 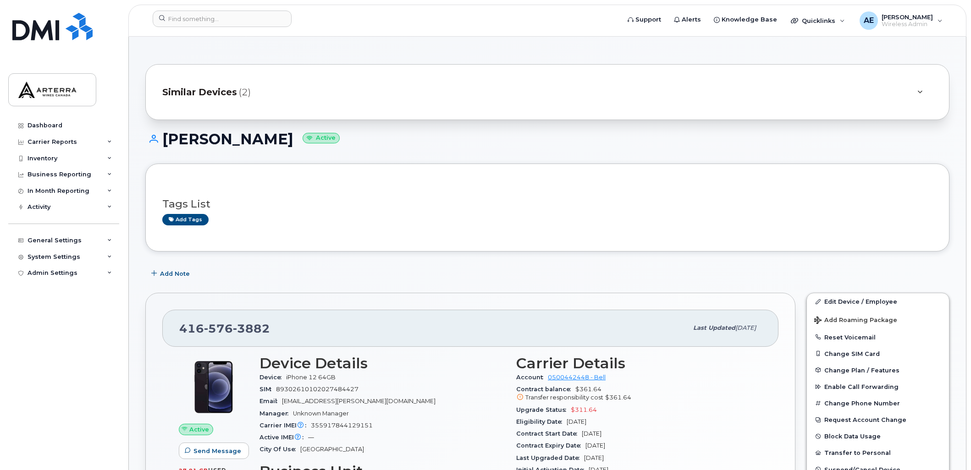 I want to click on span: Unknown Manager, so click(x=321, y=414).